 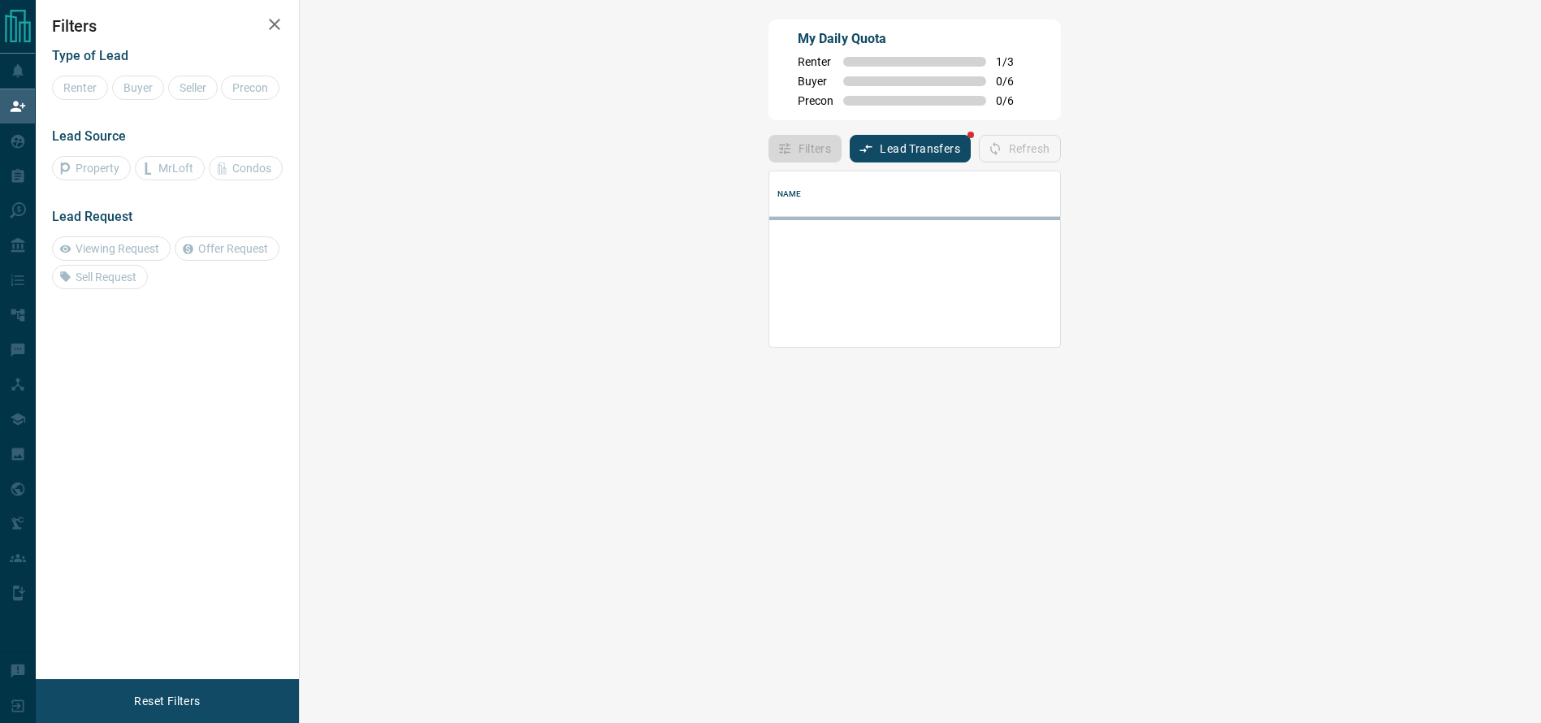 I want to click on p: My Daily Quota, so click(x=915, y=39).